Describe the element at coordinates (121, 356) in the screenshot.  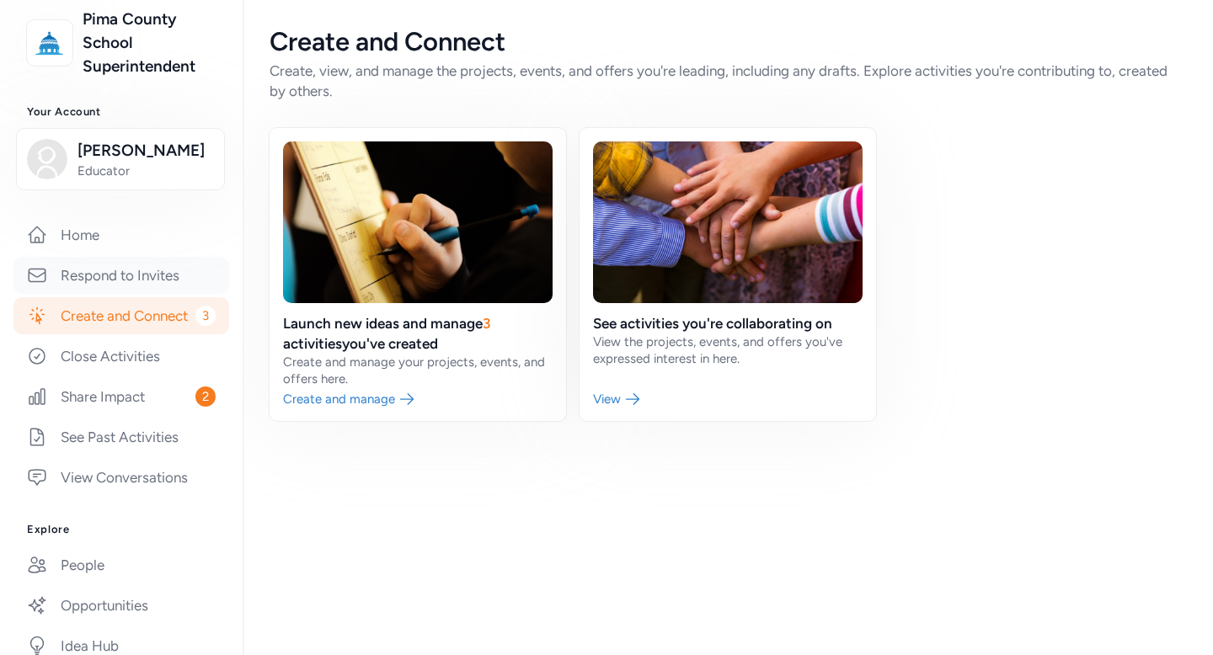
I see `a: Close Activities` at that location.